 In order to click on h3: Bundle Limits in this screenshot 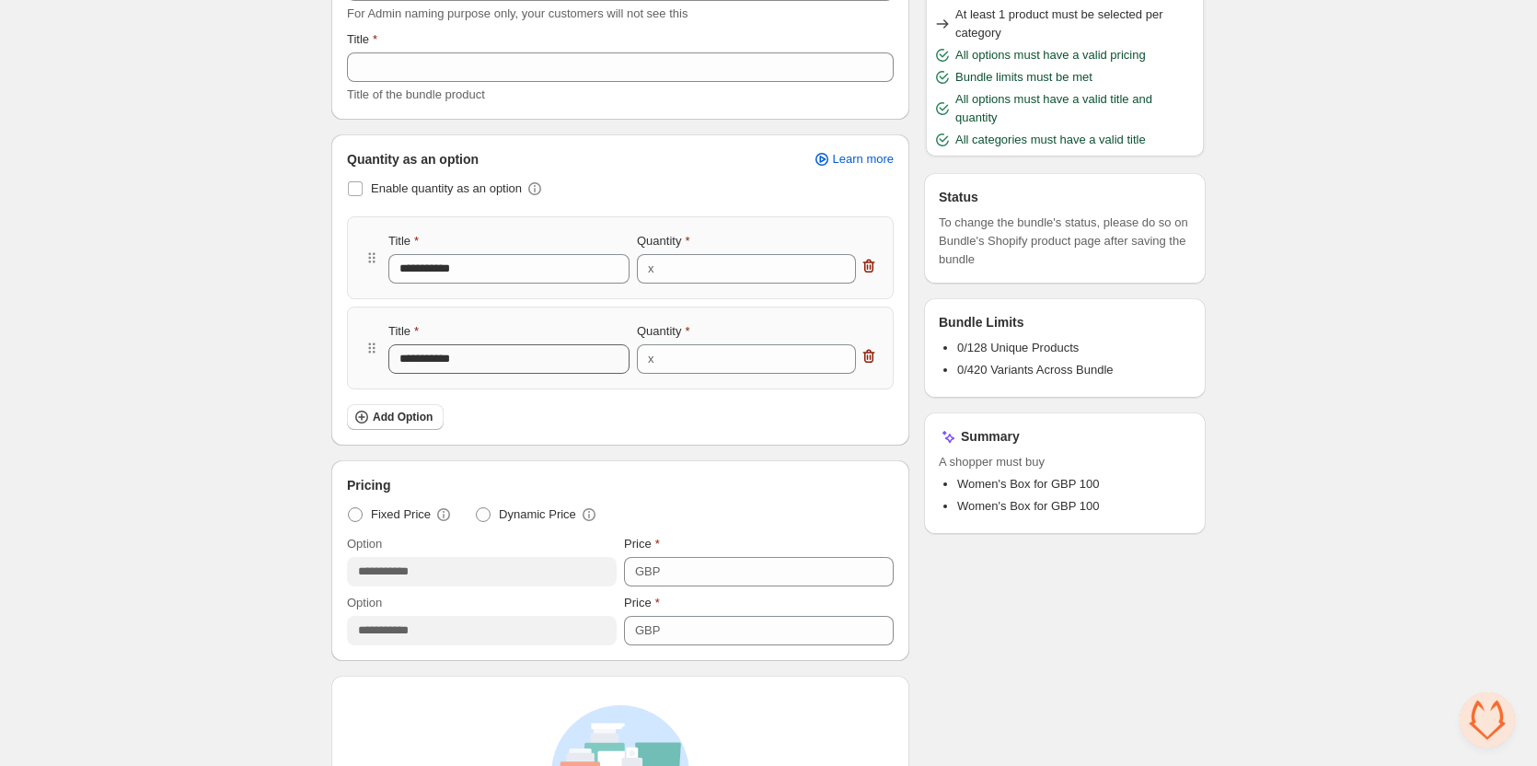, I will do `click(981, 322)`.